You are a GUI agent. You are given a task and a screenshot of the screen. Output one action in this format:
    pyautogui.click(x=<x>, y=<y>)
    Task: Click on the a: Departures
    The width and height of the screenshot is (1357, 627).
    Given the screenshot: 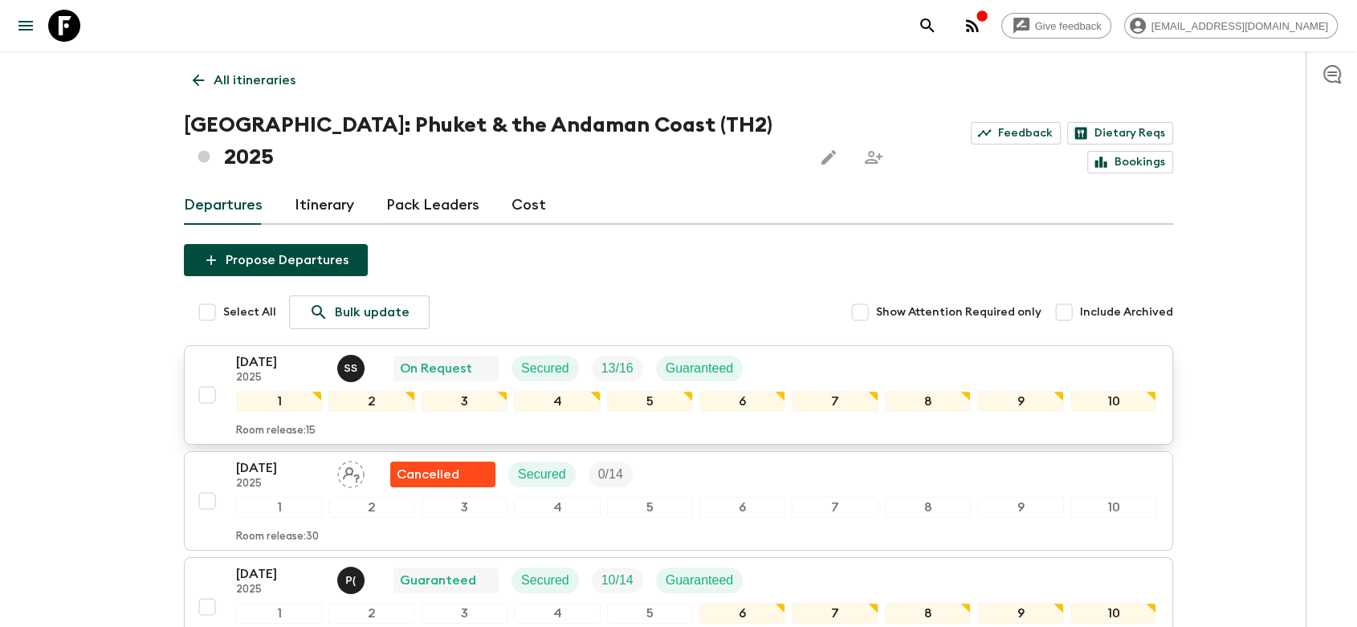 What is the action you would take?
    pyautogui.click(x=223, y=206)
    